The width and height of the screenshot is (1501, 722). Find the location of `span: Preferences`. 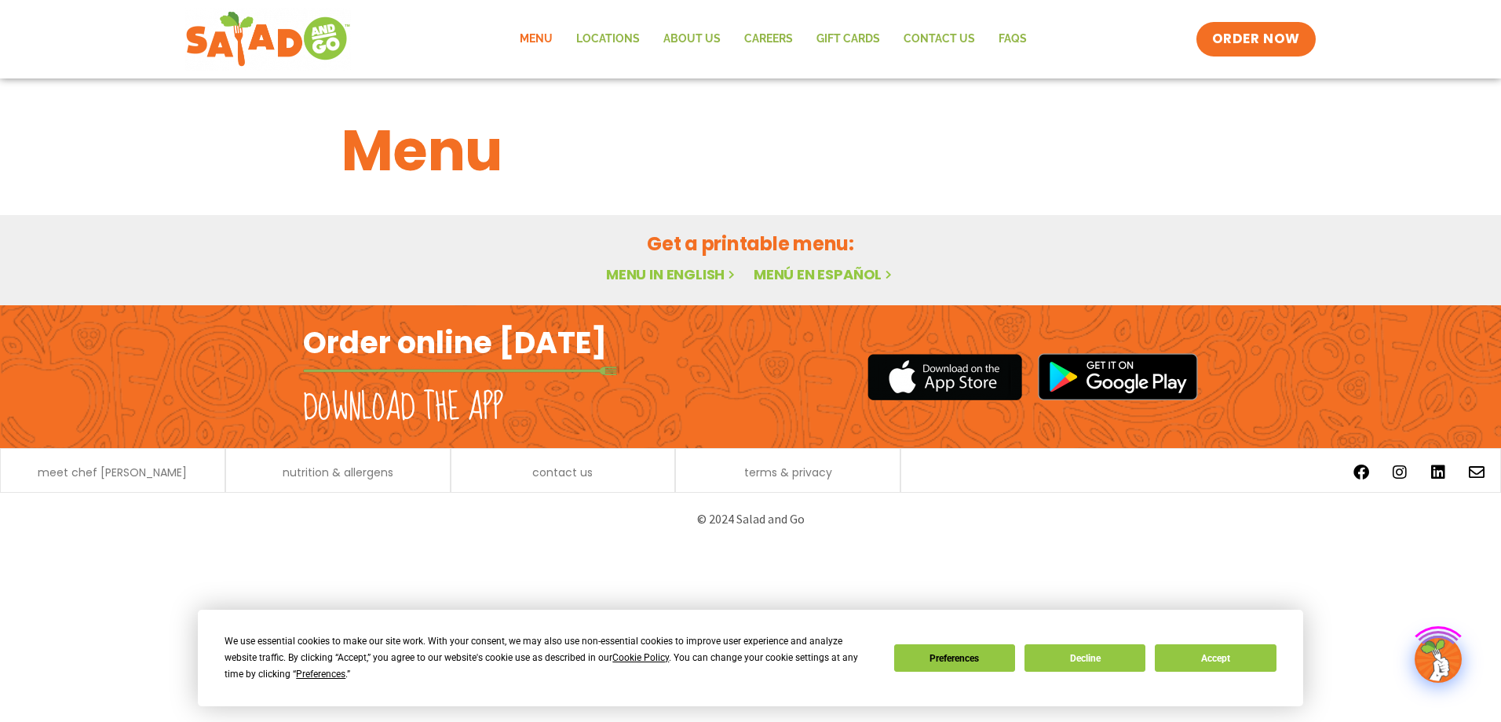

span: Preferences is located at coordinates (320, 674).